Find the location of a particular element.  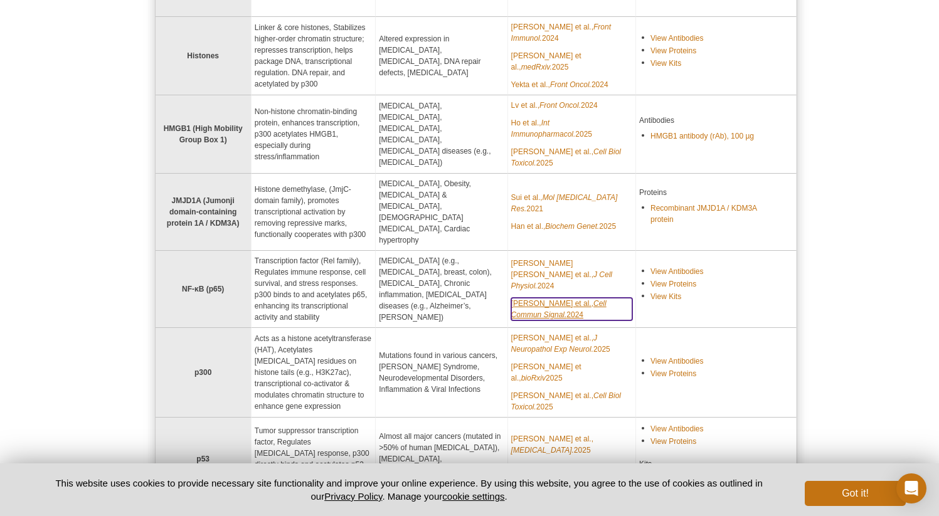

strong: Histones is located at coordinates (202, 56).